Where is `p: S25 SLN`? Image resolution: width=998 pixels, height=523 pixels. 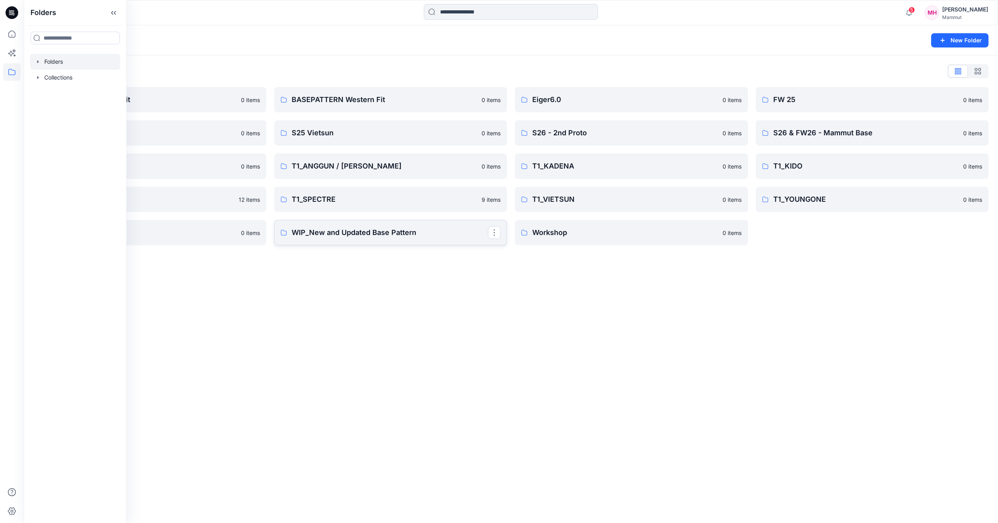 p: S25 SLN is located at coordinates (143, 133).